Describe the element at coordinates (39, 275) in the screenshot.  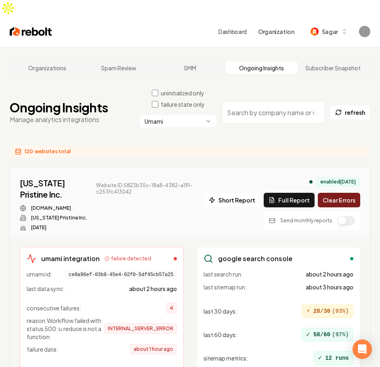
I see `span: umami id:` at that location.